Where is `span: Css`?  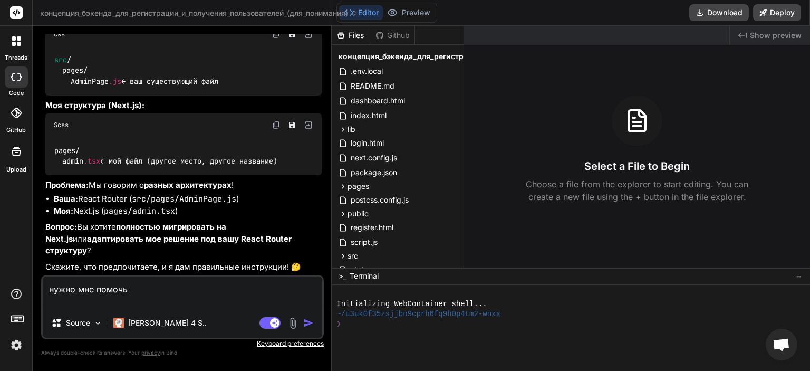 span: Css is located at coordinates (59, 34).